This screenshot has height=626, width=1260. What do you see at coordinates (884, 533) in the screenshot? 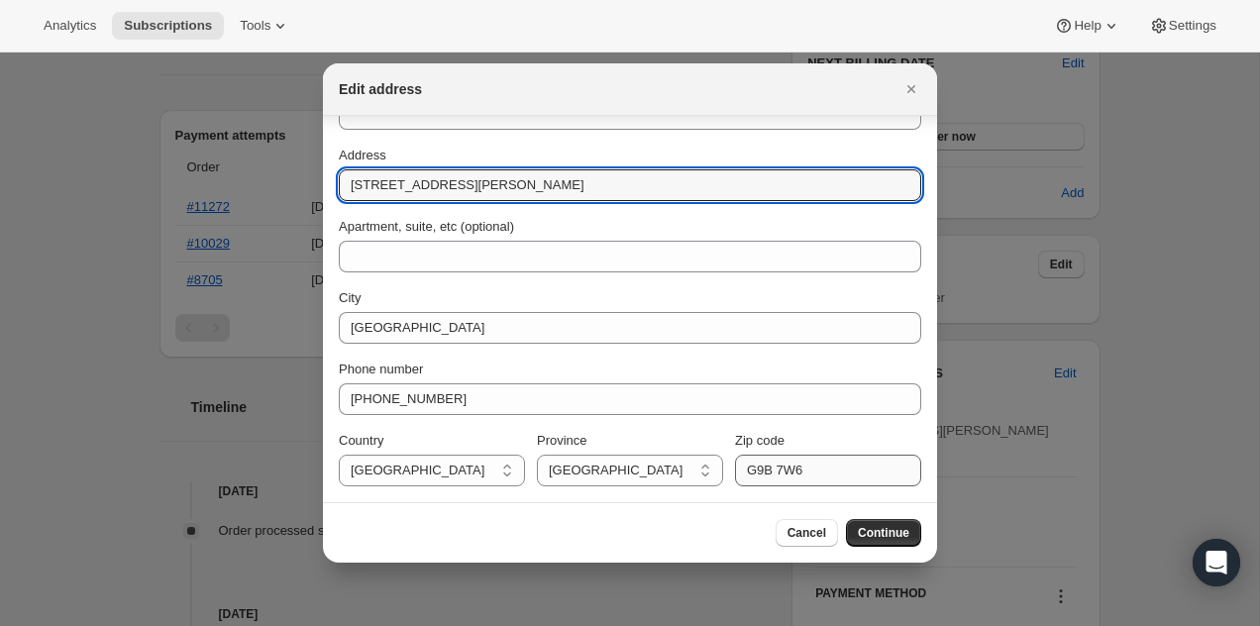
I see `span: Continue` at bounding box center [884, 533].